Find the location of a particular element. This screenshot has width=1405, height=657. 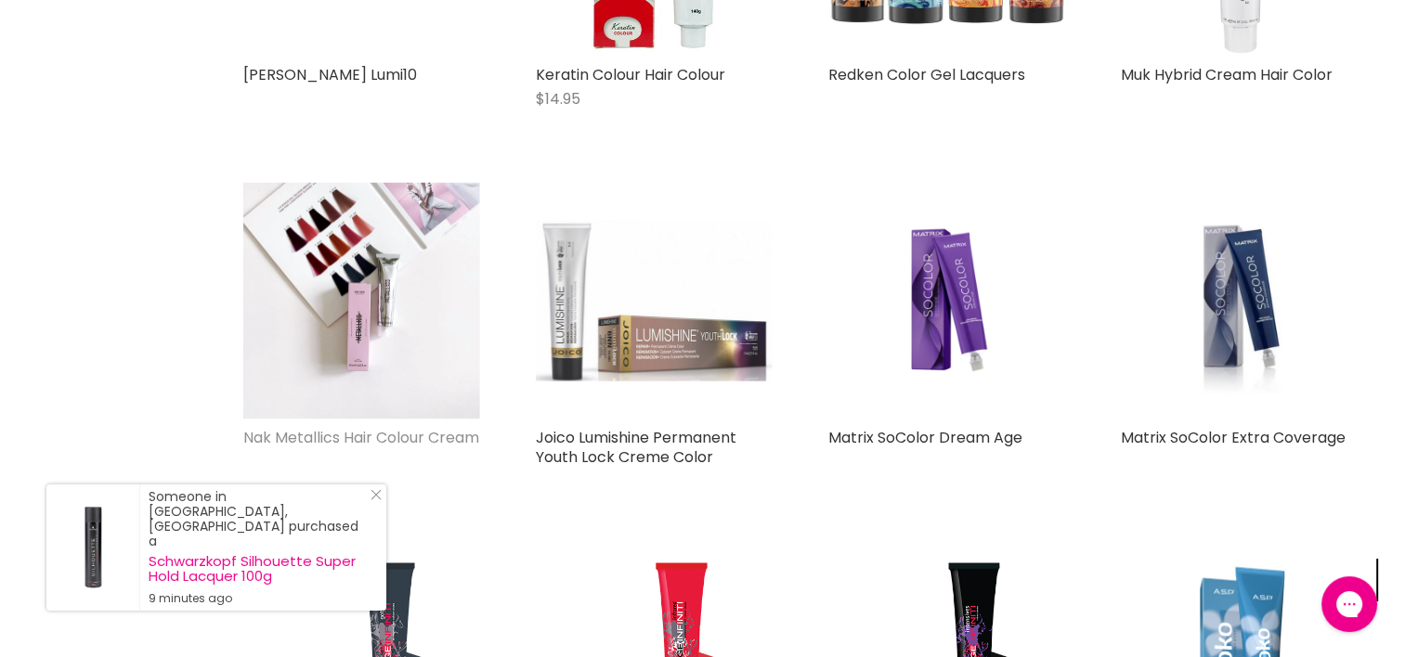

a: Muk Hybrid Cream Hair Color is located at coordinates (1226, 74).